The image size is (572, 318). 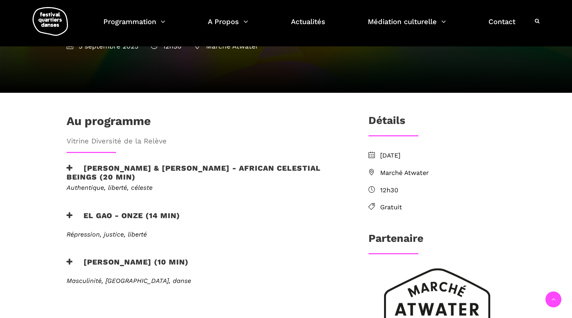 I want to click on a: Programmation, so click(x=134, y=26).